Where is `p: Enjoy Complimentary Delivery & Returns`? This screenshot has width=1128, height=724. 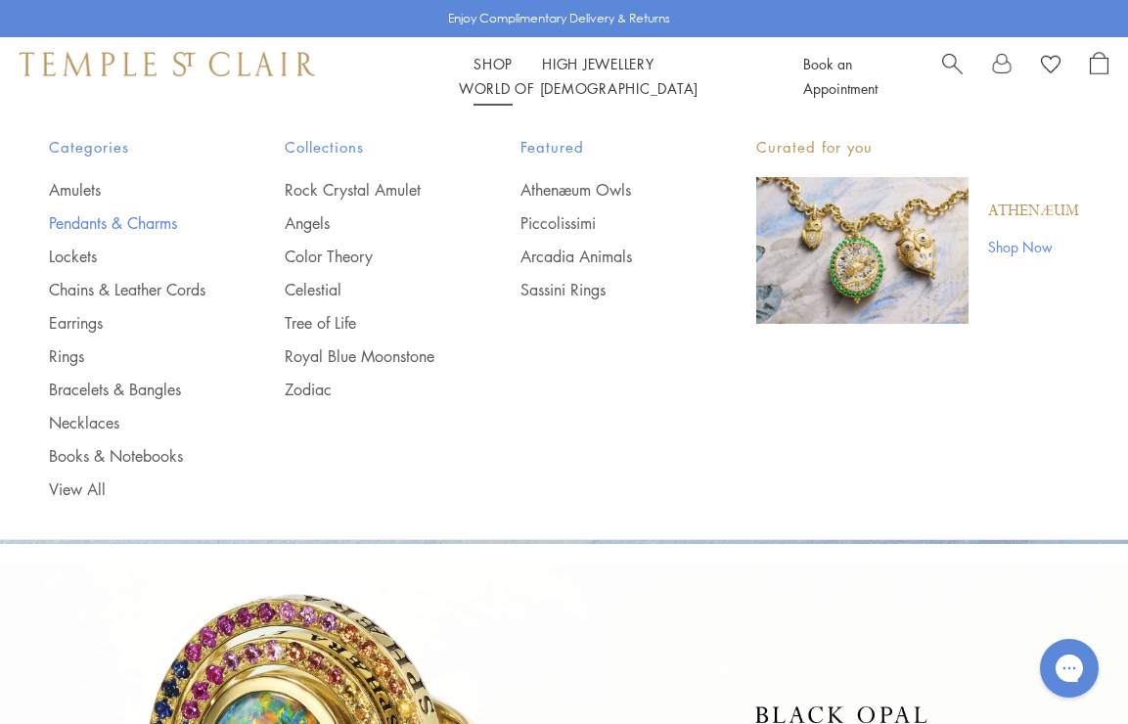
p: Enjoy Complimentary Delivery & Returns is located at coordinates (558, 19).